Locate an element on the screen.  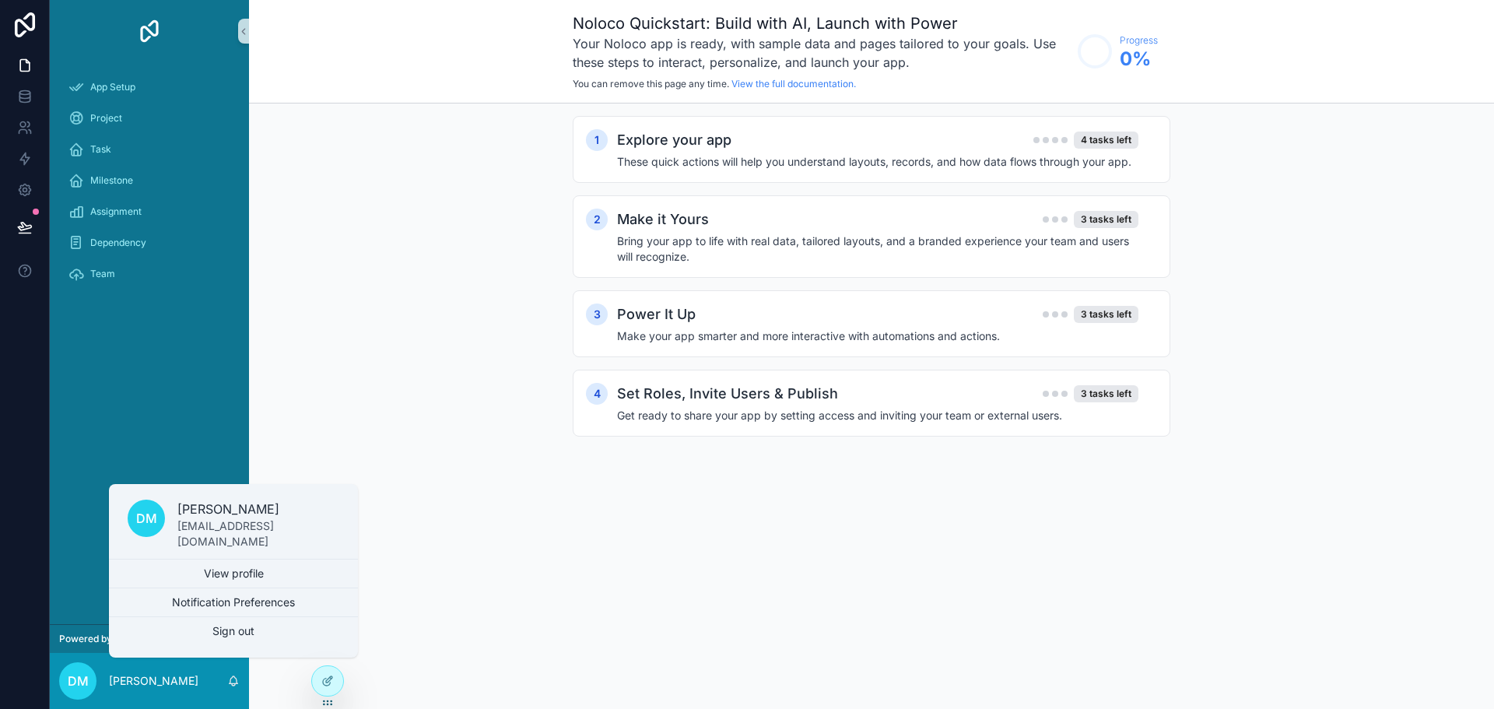
a: App Setup is located at coordinates (149, 87).